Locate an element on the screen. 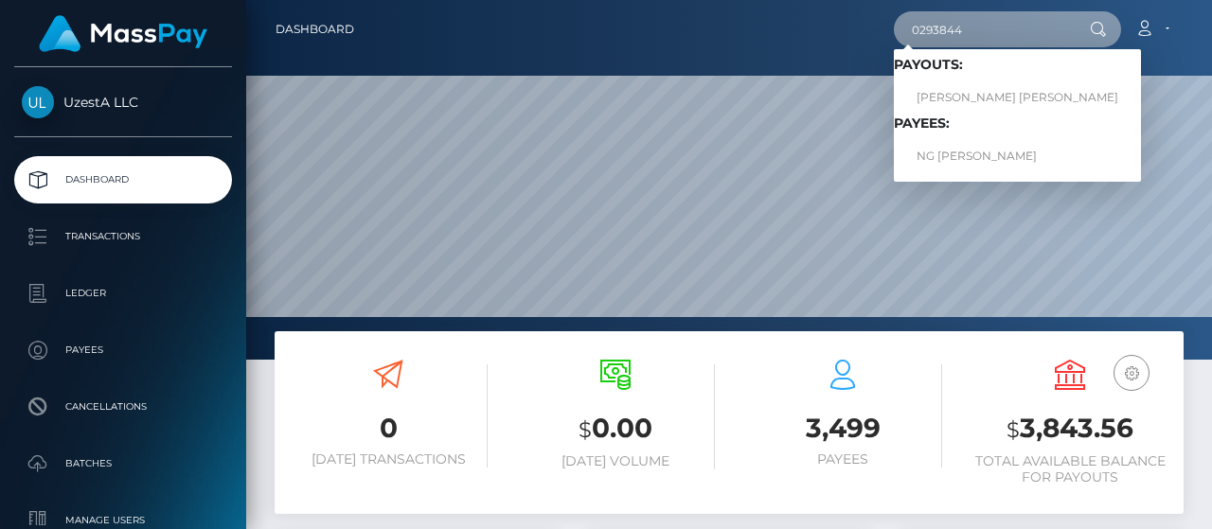 Image resolution: width=1212 pixels, height=529 pixels. h3: 3,843.56 is located at coordinates (1070, 429).